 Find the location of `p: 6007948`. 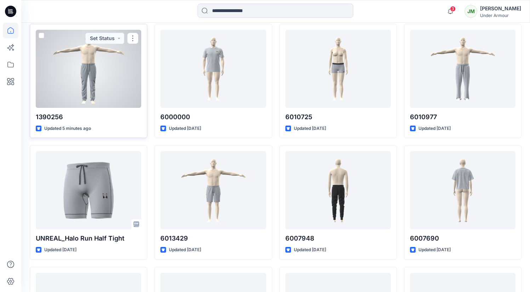

p: 6007948 is located at coordinates (338, 238).